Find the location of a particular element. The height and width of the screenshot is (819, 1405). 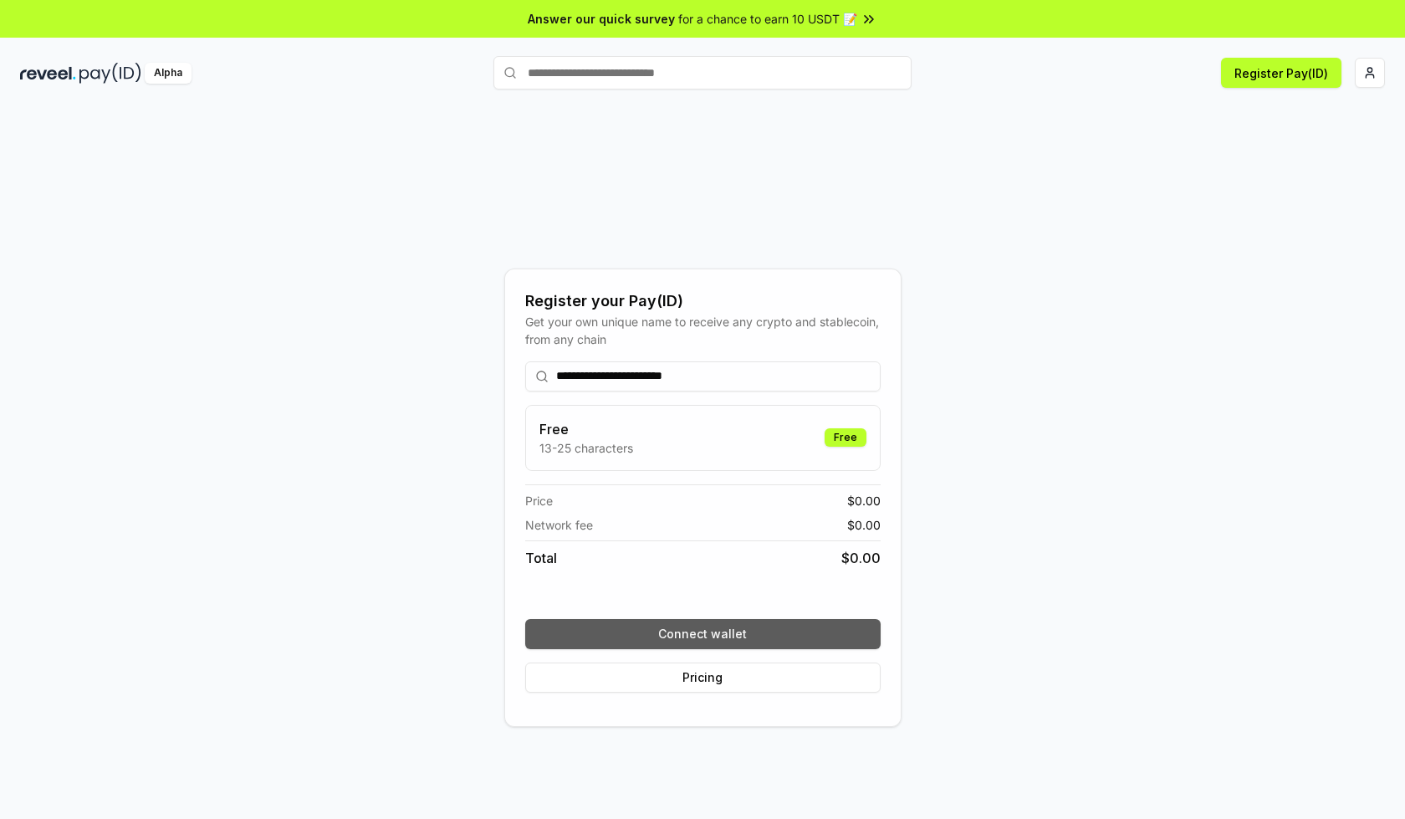

img: pay_id is located at coordinates (110, 73).